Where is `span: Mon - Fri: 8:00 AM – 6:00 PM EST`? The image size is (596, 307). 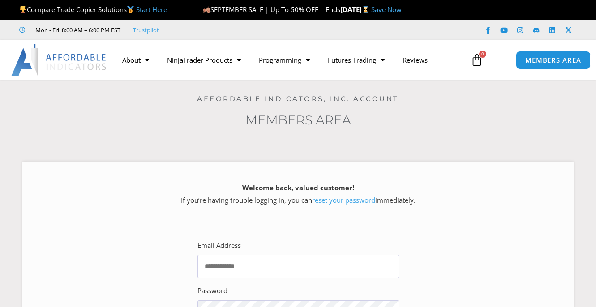
span: Mon - Fri: 8:00 AM – 6:00 PM EST is located at coordinates (77, 30).